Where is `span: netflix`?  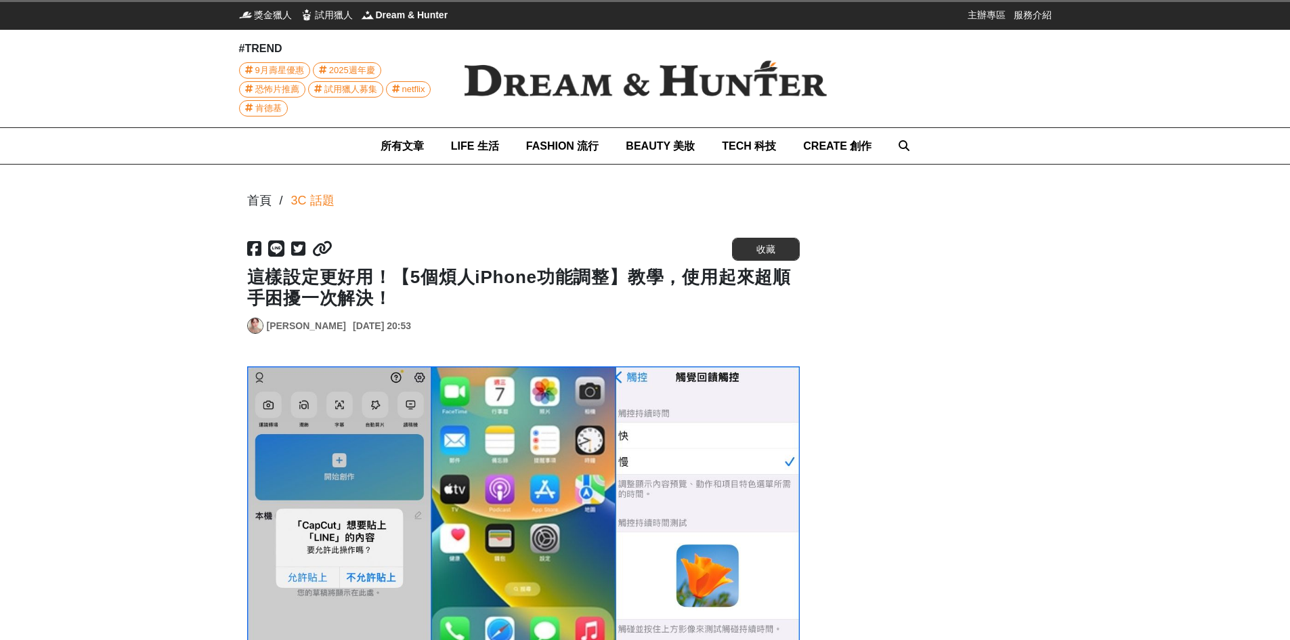 span: netflix is located at coordinates (414, 89).